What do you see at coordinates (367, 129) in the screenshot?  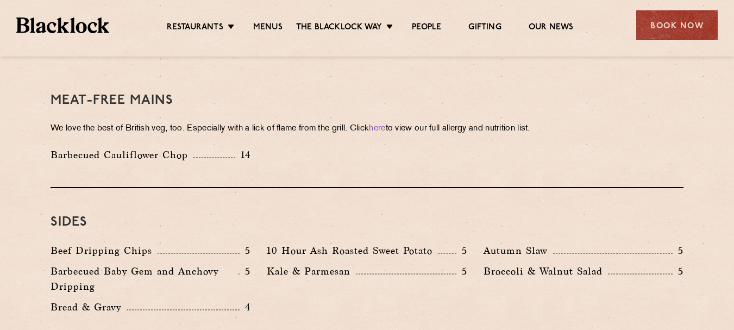 I see `p: We love the best of British veg, too. Especially with a lick of flame from the grill. Click to vi...` at bounding box center [367, 129].